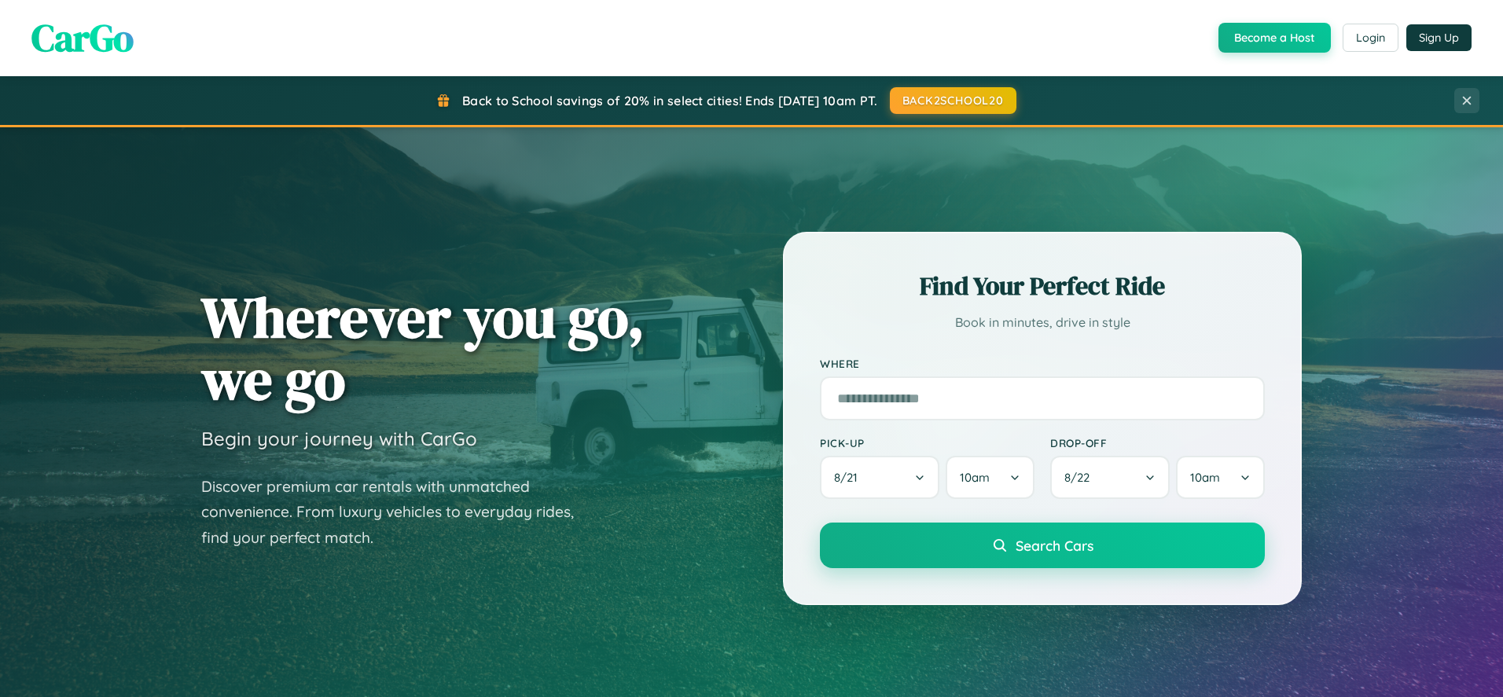 The height and width of the screenshot is (697, 1503). What do you see at coordinates (1158, 443) in the screenshot?
I see `label: Drop-off` at bounding box center [1158, 443].